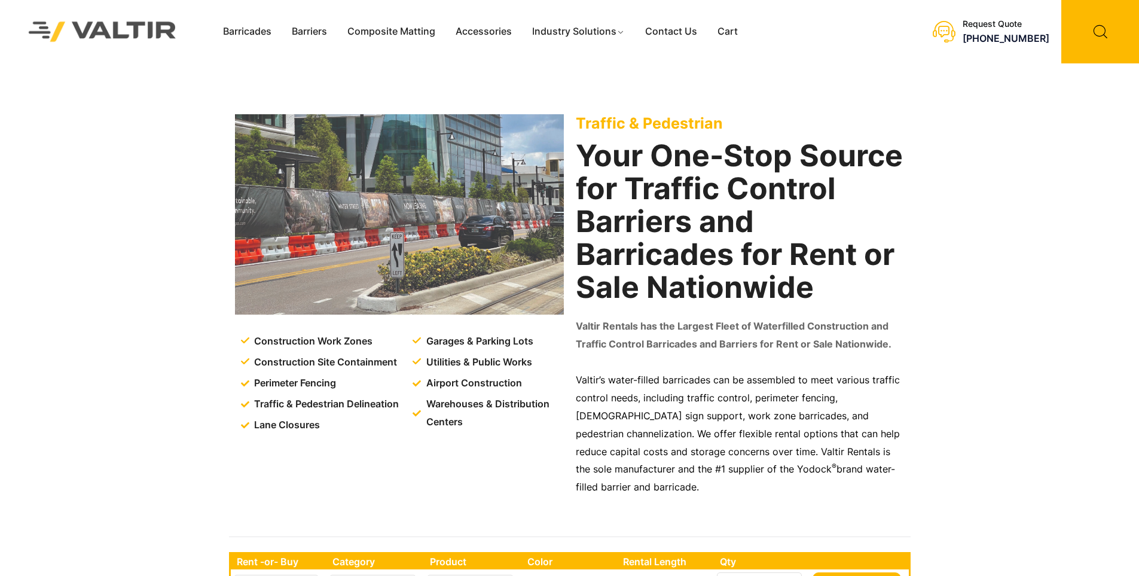 The height and width of the screenshot is (576, 1139). What do you see at coordinates (740, 221) in the screenshot?
I see `h2: Your One-Stop Source for Traffic Control Barriers and Barricades for Rent or Sale Nationwide` at bounding box center [740, 221].